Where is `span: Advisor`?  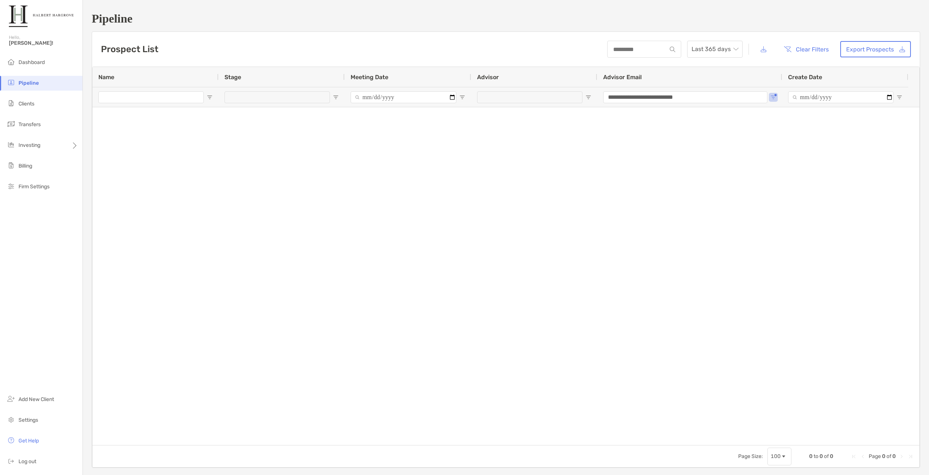 span: Advisor is located at coordinates (488, 77).